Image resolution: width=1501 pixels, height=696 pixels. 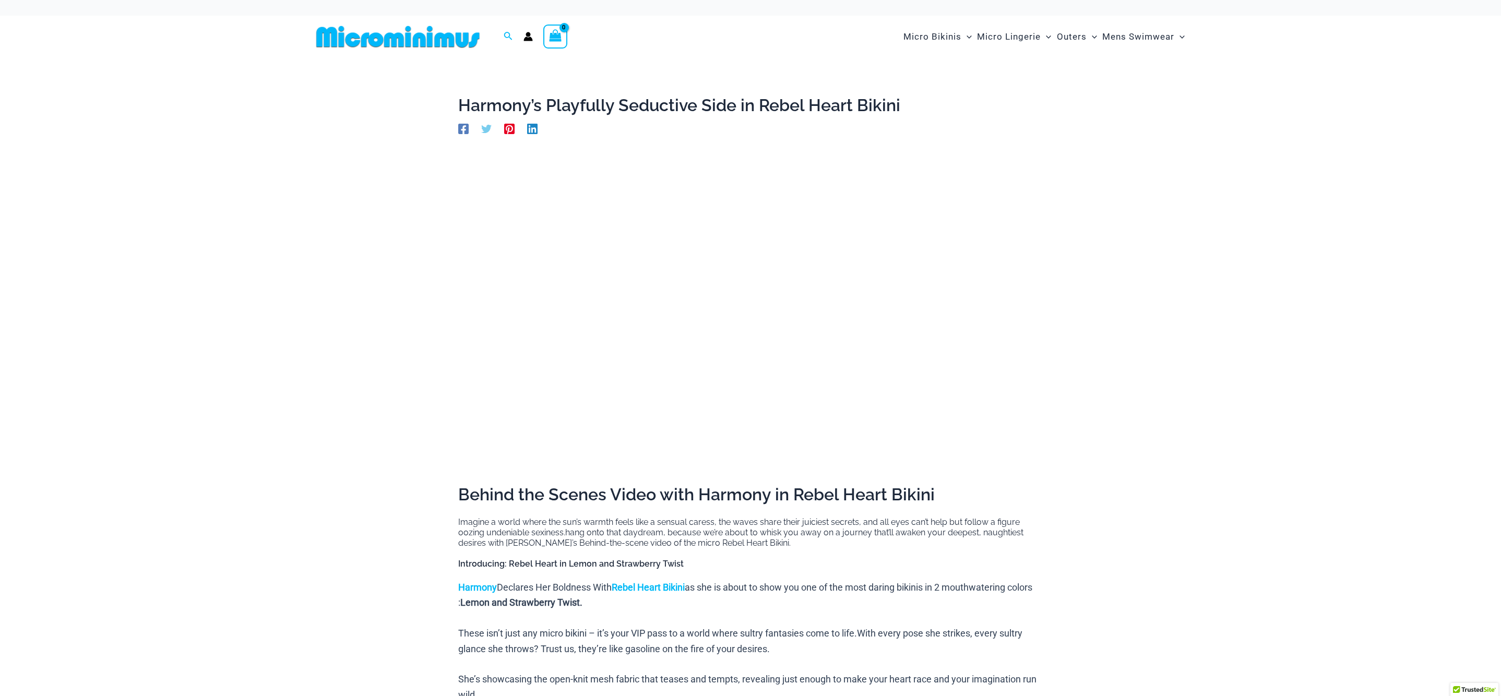 What do you see at coordinates (532, 128) in the screenshot?
I see `a: Linkedin` at bounding box center [532, 128].